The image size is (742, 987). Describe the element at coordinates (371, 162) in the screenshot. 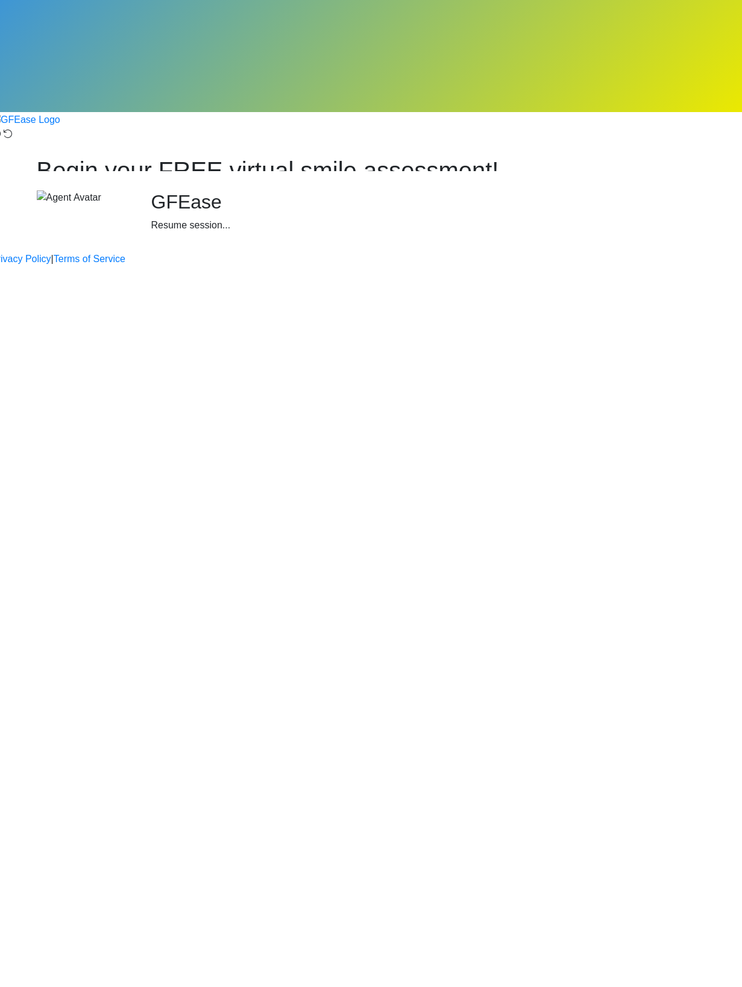

I see `h1: Begin your FREE virtual smile assessment!` at that location.